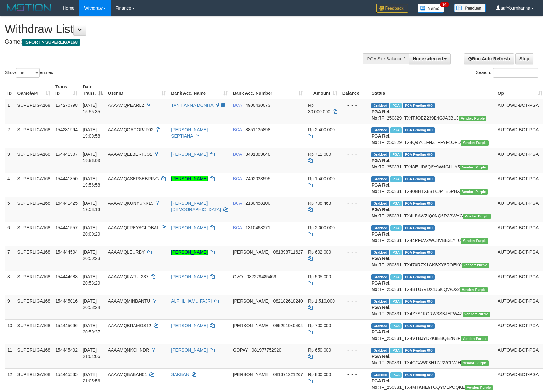  I want to click on span: AAAAMQNKCHNDR, so click(128, 350).